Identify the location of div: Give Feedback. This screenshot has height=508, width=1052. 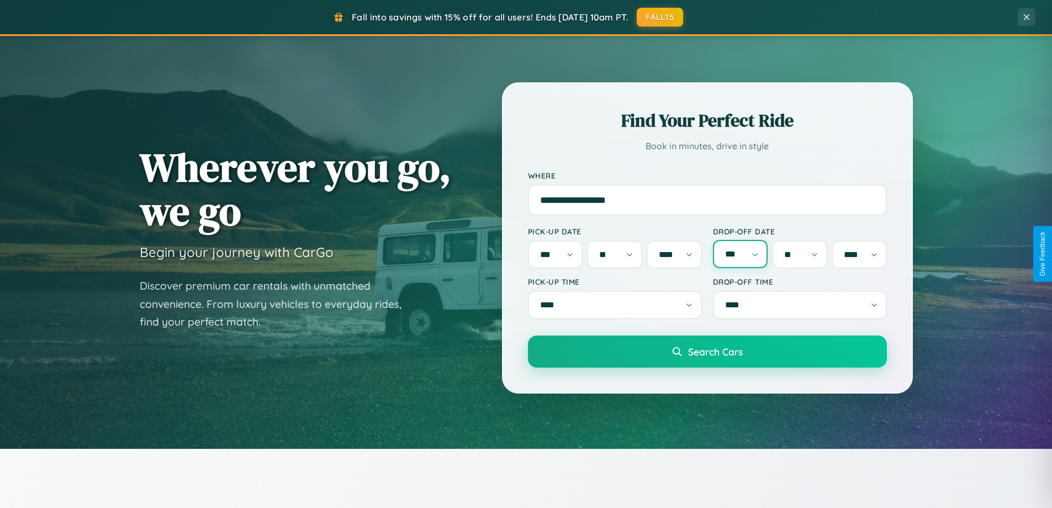
(1043, 254).